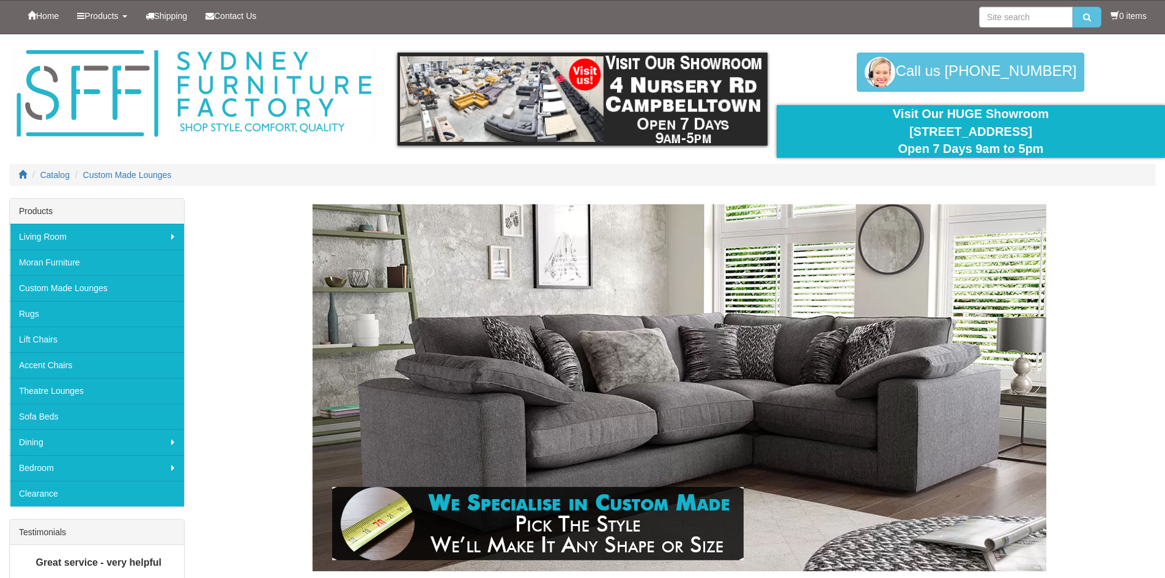 The height and width of the screenshot is (578, 1165). Describe the element at coordinates (679, 388) in the screenshot. I see `img: Custom Made Lounges` at that location.